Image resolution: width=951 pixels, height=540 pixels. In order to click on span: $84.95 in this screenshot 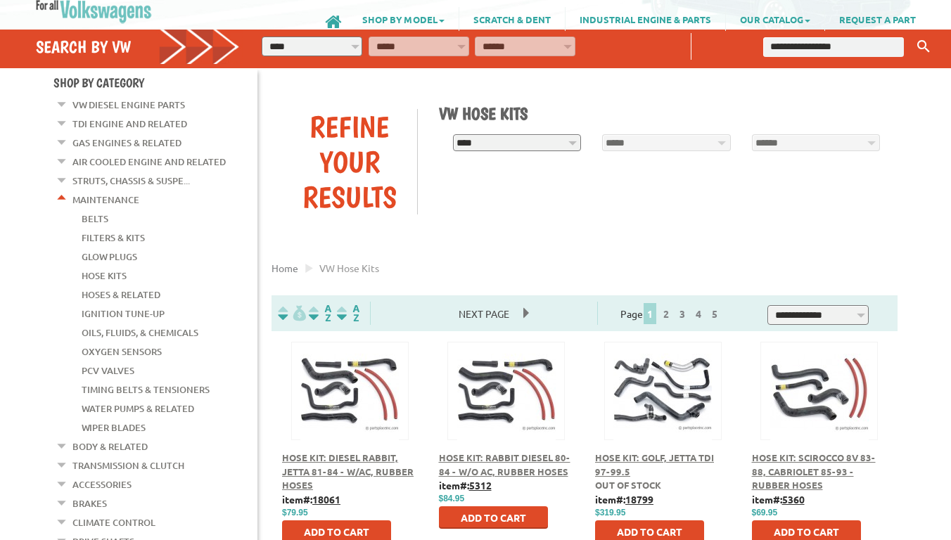, I will do `click(451, 499)`.